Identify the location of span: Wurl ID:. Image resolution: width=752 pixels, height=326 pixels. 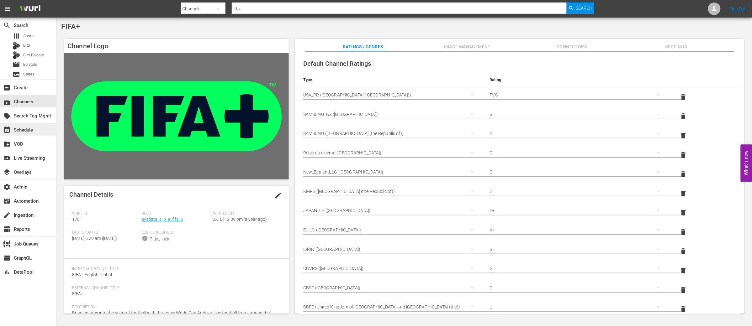
(105, 214).